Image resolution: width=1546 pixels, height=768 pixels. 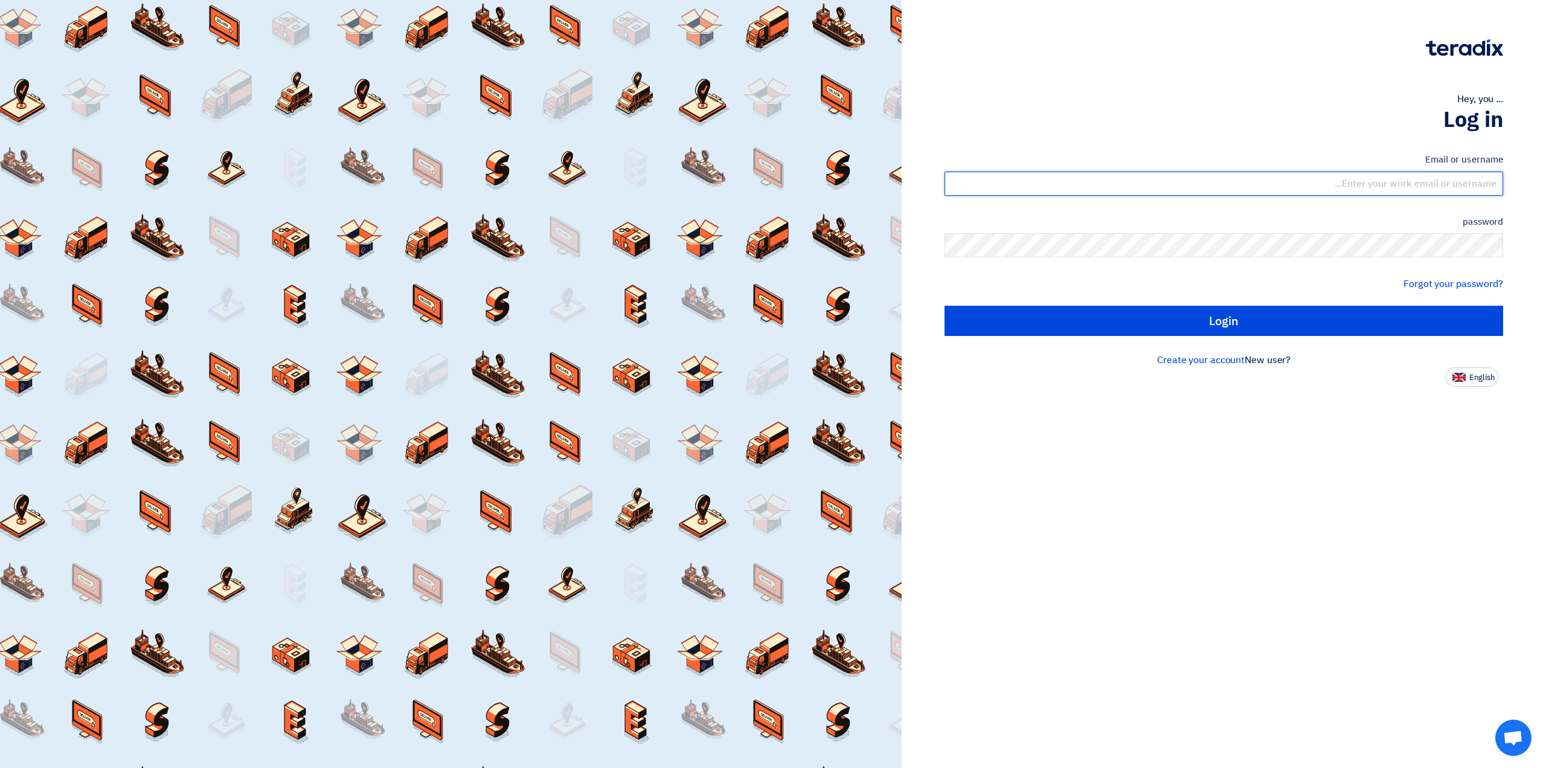 What do you see at coordinates (1465, 48) in the screenshot?
I see `img: Teradix logo` at bounding box center [1465, 48].